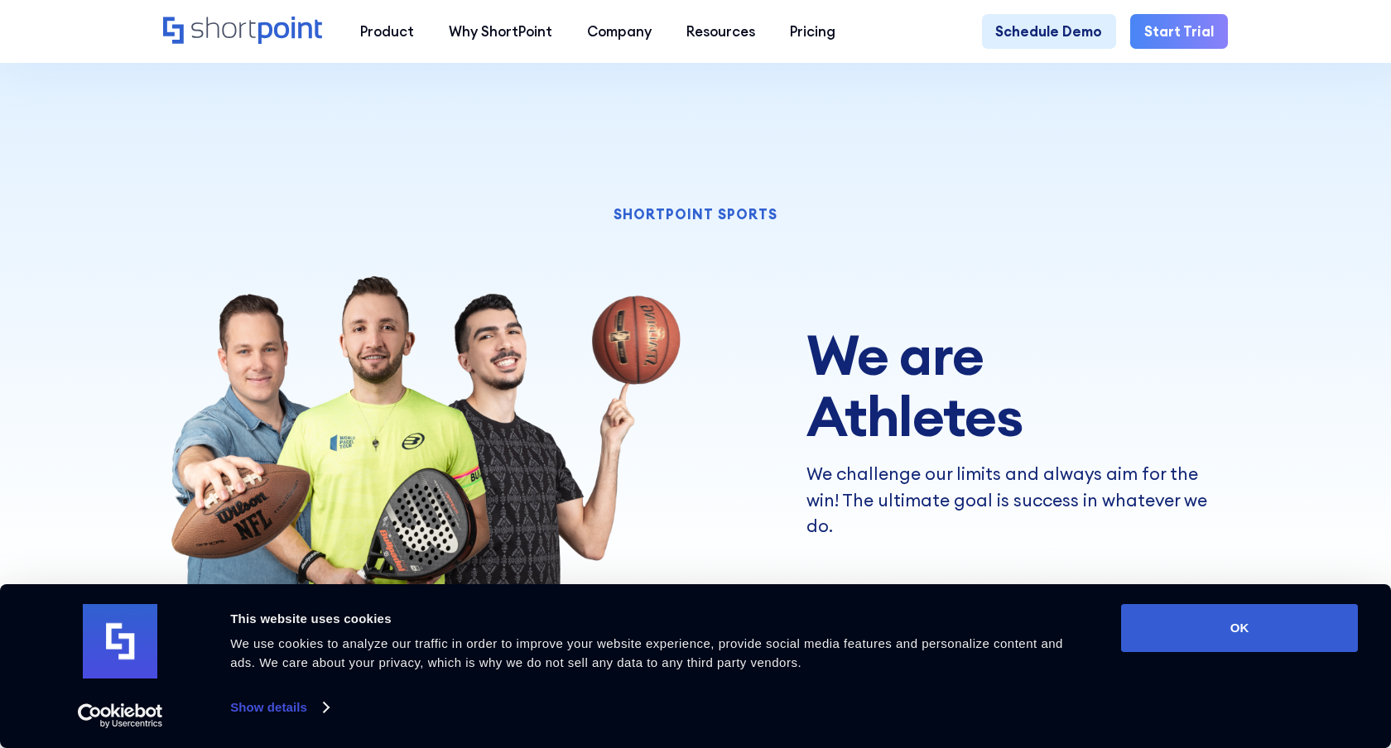 This screenshot has height=748, width=1391. What do you see at coordinates (619, 31) in the screenshot?
I see `div: Company` at bounding box center [619, 31].